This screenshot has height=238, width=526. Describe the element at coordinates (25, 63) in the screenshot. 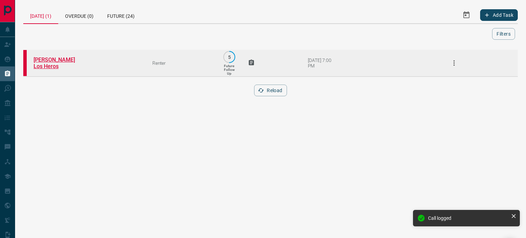

I see `div: property.ca` at that location.